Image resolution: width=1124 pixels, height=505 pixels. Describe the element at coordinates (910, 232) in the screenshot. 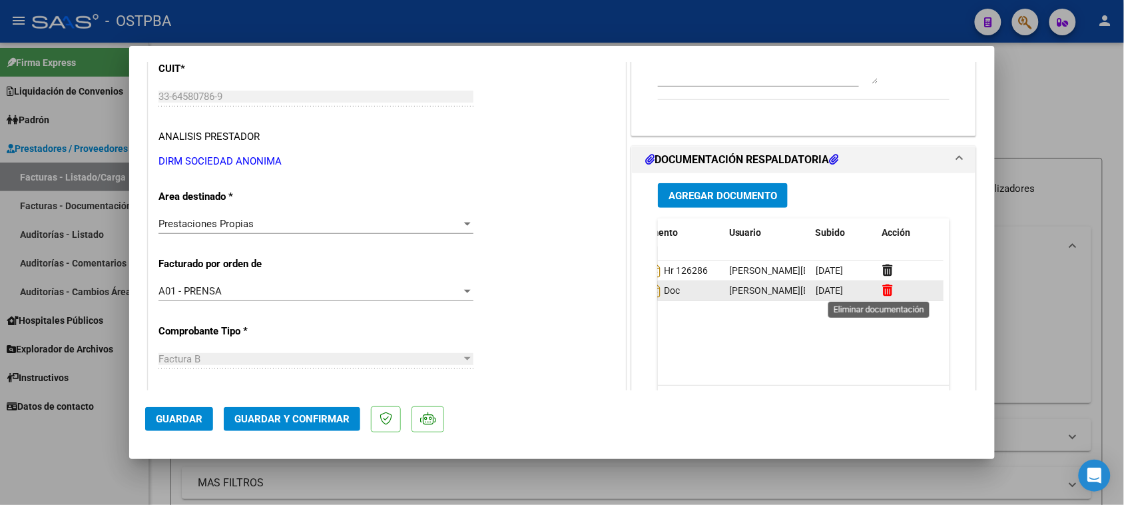

I see `datatable-header-cell: Acción` at that location.